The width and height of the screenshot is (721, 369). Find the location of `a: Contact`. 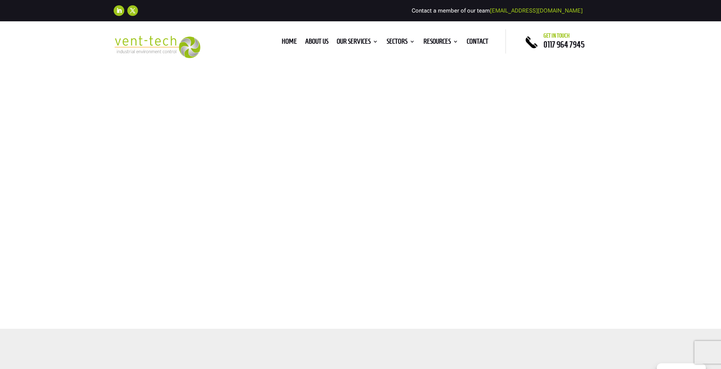

a: Contact is located at coordinates (477, 43).